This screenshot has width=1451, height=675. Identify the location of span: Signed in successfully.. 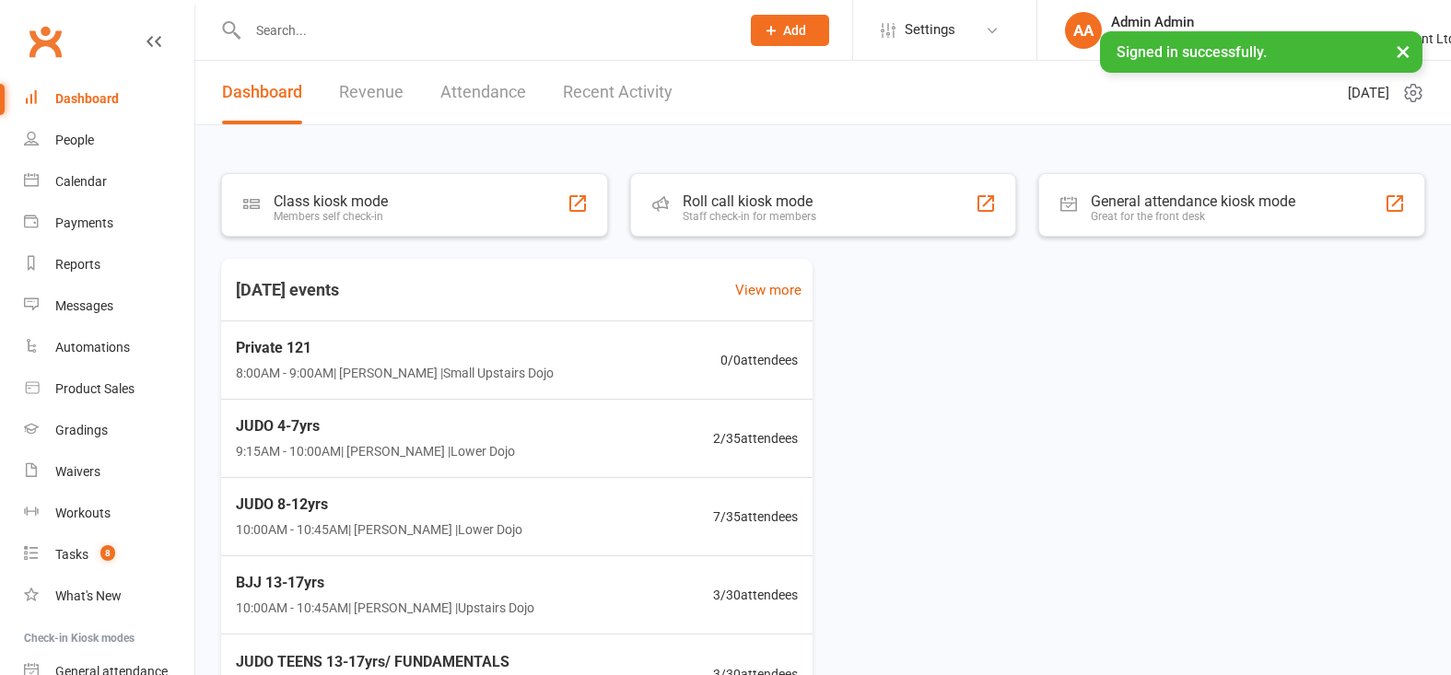
(1191, 52).